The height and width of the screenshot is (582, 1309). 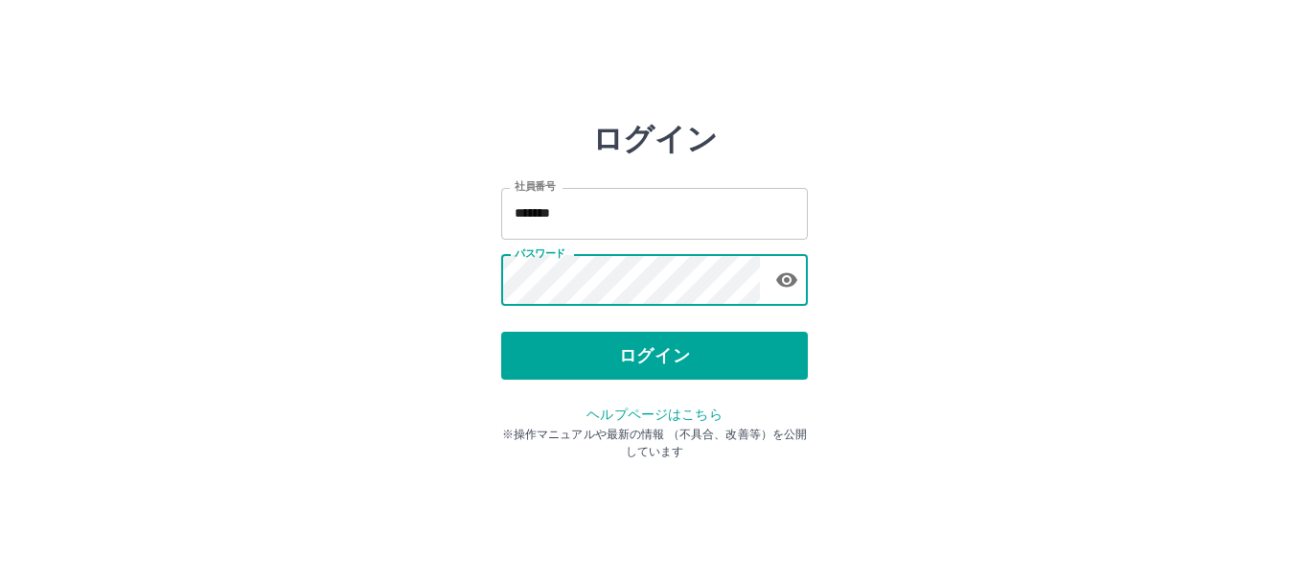 I want to click on h2: ログイン, so click(x=655, y=139).